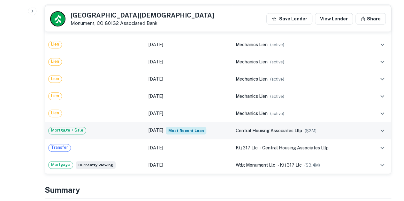  What do you see at coordinates (67, 131) in the screenshot?
I see `span: Mortgage + Sale` at bounding box center [67, 131].